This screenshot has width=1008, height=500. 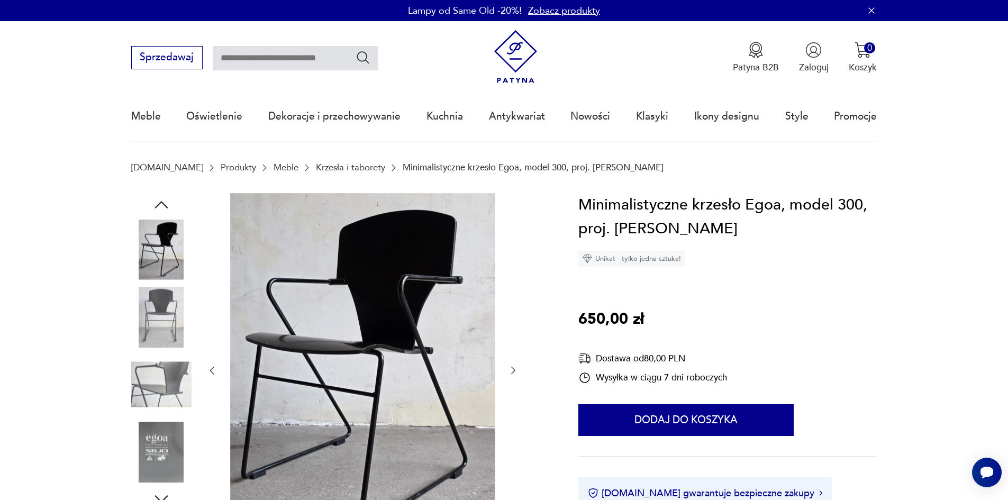 What do you see at coordinates (517, 116) in the screenshot?
I see `a: Antykwariat` at bounding box center [517, 116].